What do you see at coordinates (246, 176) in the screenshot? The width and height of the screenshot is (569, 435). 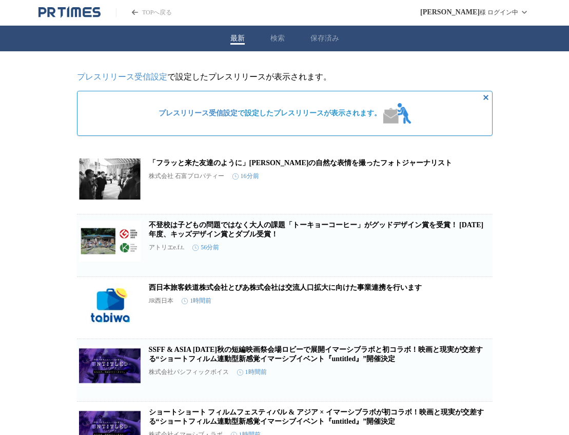 I see `time: 16分前` at bounding box center [246, 176].